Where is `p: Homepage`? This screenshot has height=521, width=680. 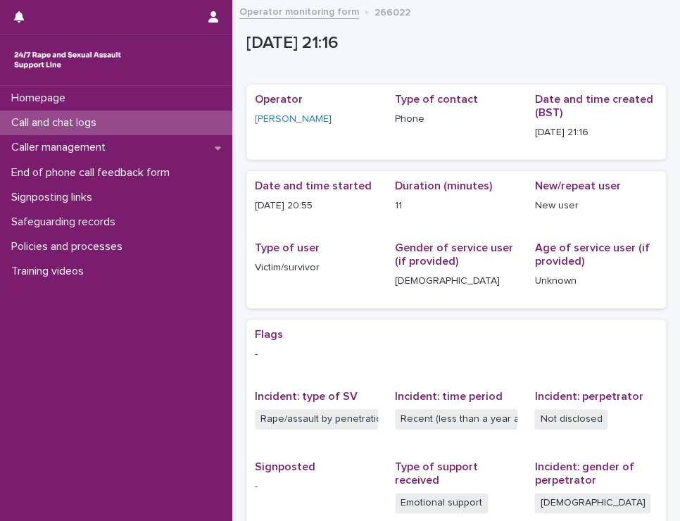 p: Homepage is located at coordinates (41, 98).